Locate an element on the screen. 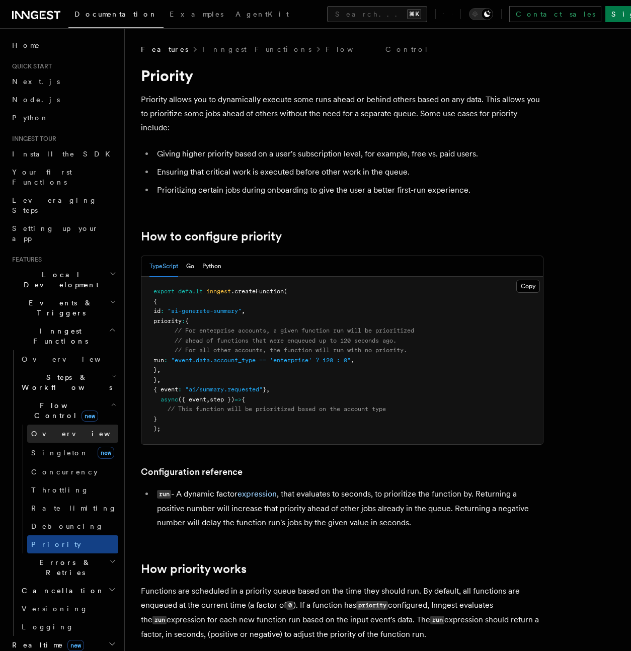  span: Inngest Functions is located at coordinates (58, 336).